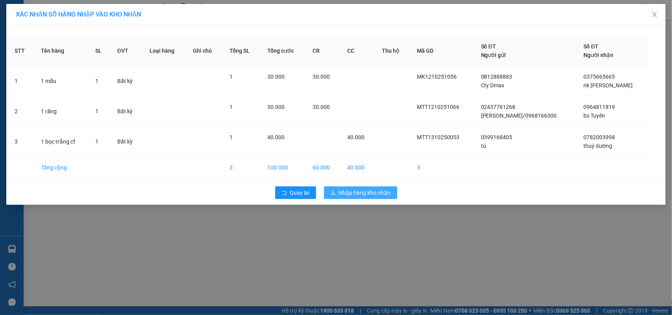 This screenshot has height=315, width=672. What do you see at coordinates (205, 51) in the screenshot?
I see `th: Ghi chú` at bounding box center [205, 51].